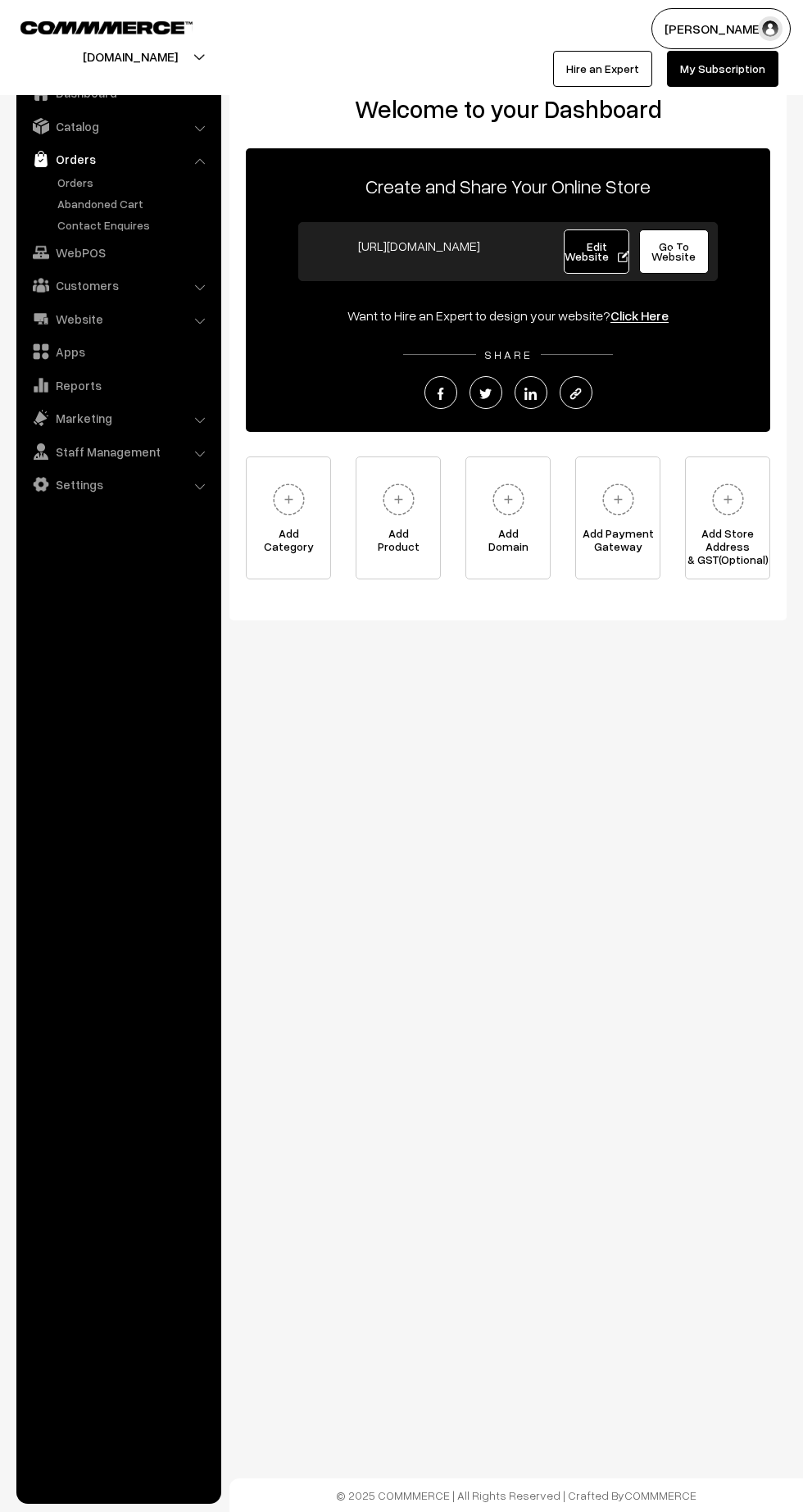  Describe the element at coordinates (639, 316) in the screenshot. I see `a: Click Here` at that location.